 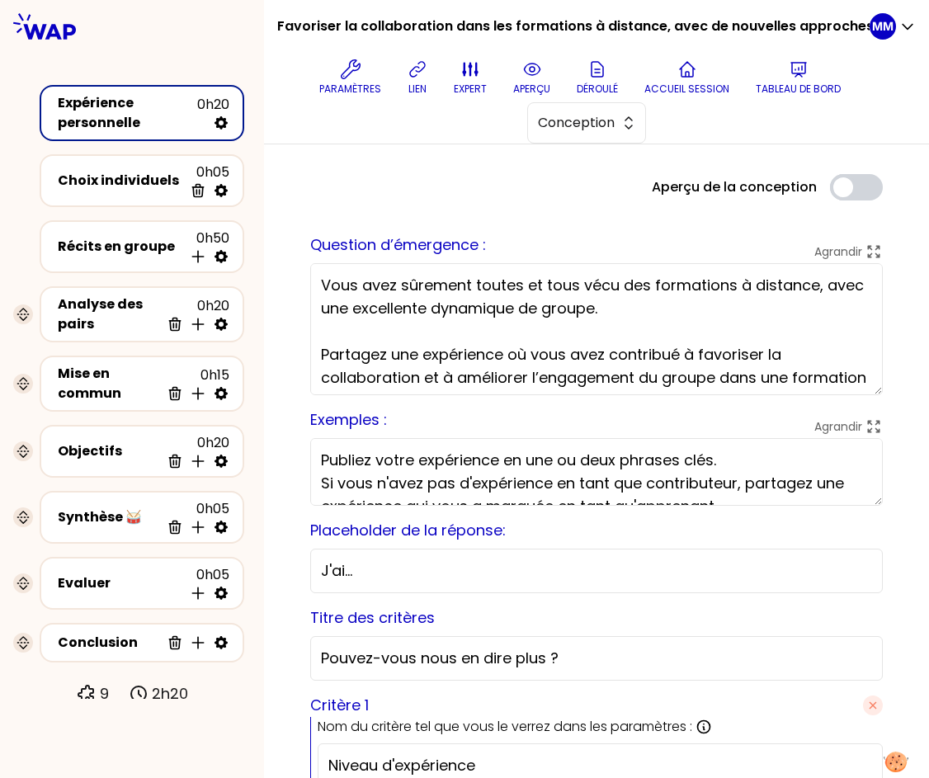 I want to click on textarea: Vous avez sûrement toutes et tous vécu des formations à distance, avec une excellente dynamique d..., so click(x=597, y=329).